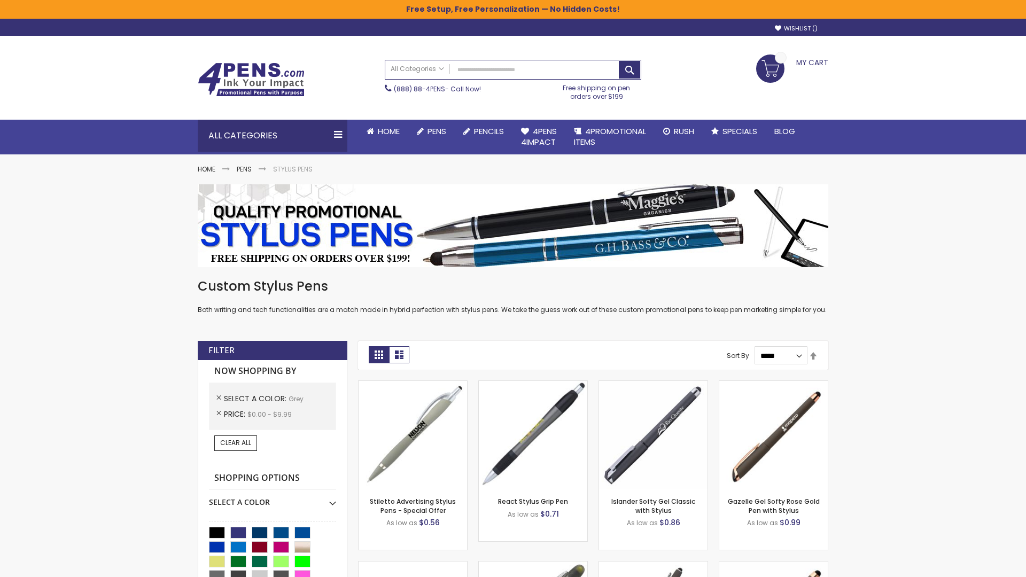  I want to click on span: Grey, so click(296, 399).